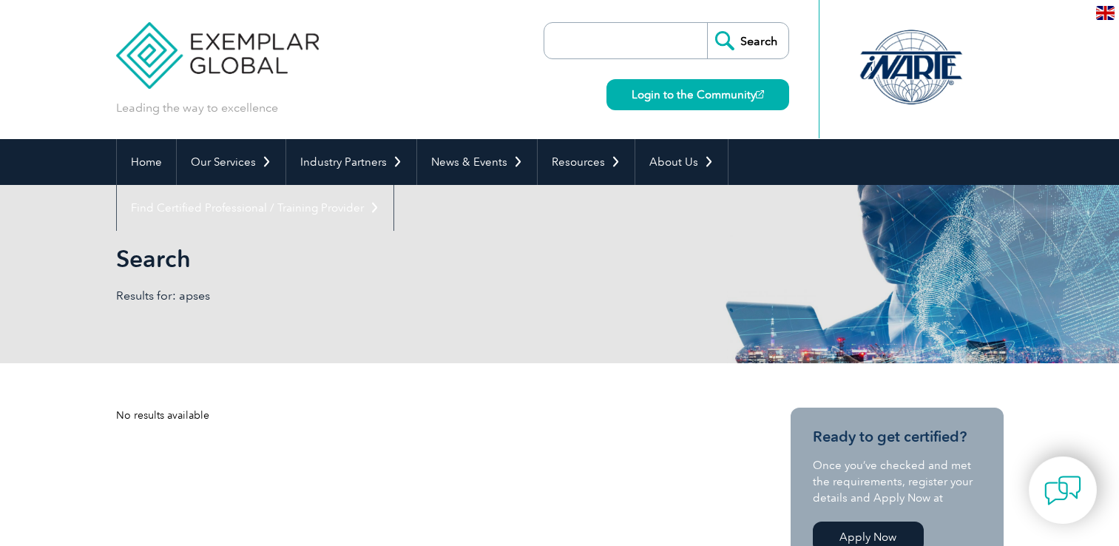 This screenshot has width=1119, height=546. What do you see at coordinates (351, 162) in the screenshot?
I see `a: Industry Partners` at bounding box center [351, 162].